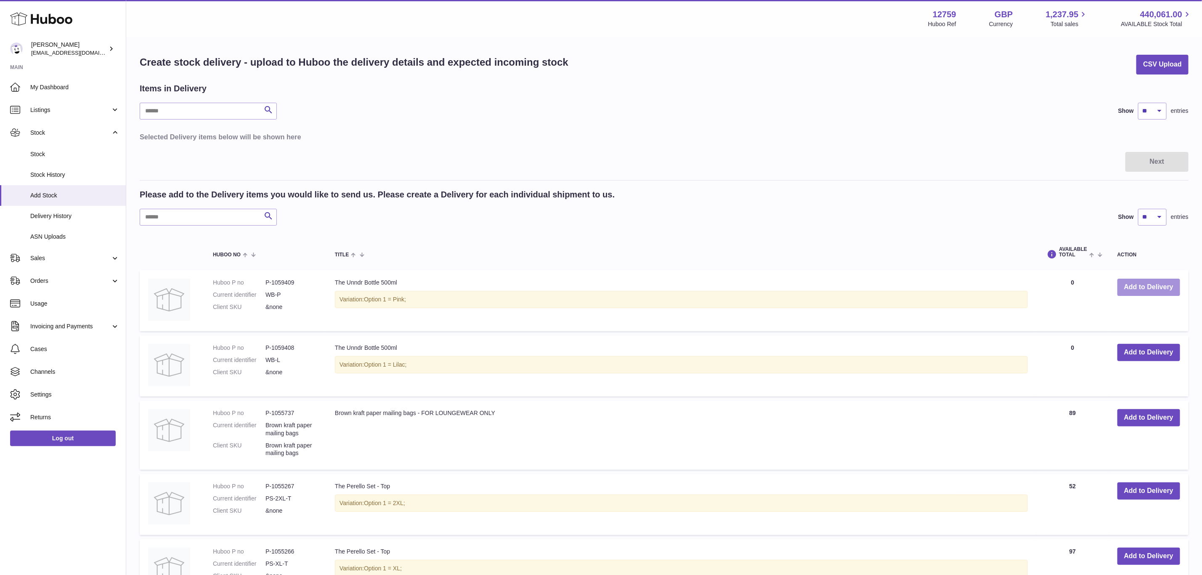  I want to click on strong: GBP, so click(1003, 14).